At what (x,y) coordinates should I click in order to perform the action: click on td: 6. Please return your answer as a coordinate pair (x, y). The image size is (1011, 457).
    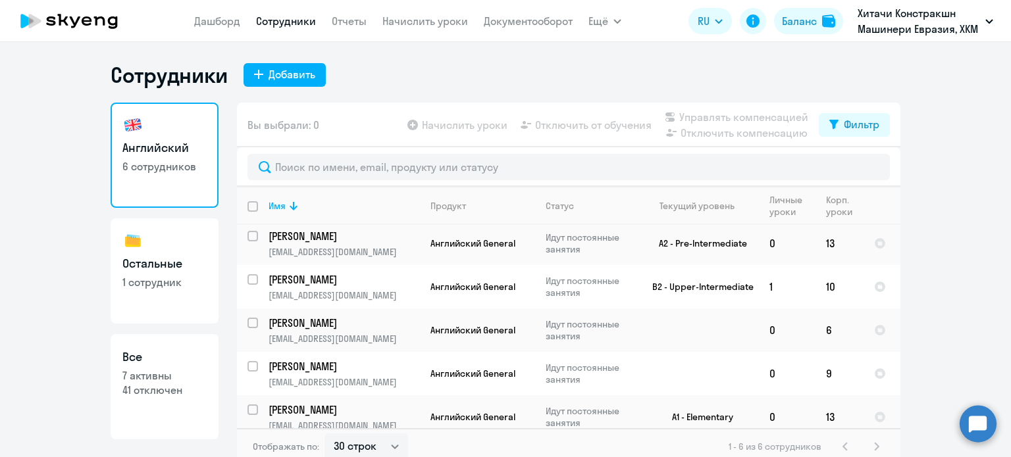
    Looking at the image, I should click on (839, 330).